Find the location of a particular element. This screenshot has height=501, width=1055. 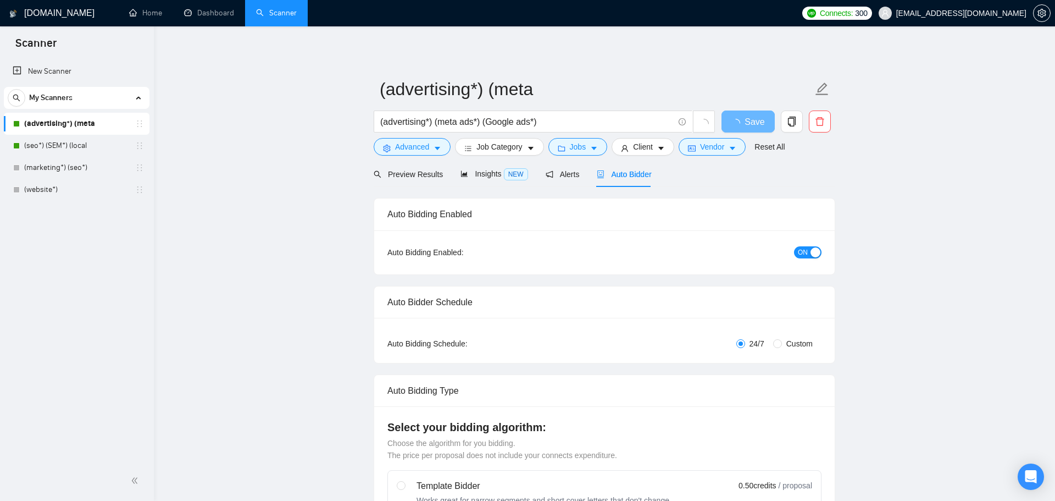

a: (website*) is located at coordinates (76, 190).